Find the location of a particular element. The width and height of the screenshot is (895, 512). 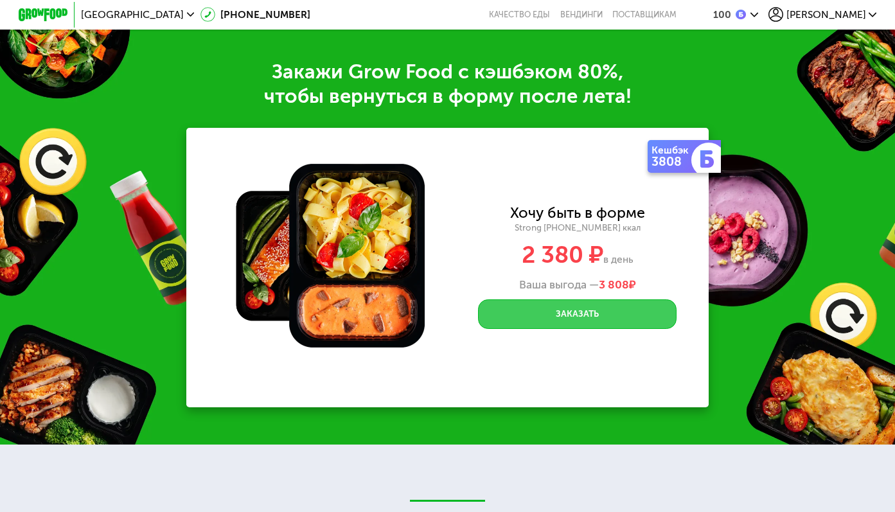

div: Кешбэк is located at coordinates (672, 150).